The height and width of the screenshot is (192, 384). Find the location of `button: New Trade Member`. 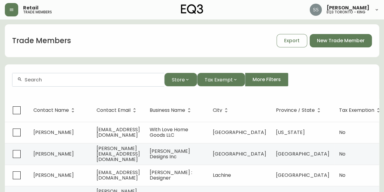

button: New Trade Member is located at coordinates (341, 41).